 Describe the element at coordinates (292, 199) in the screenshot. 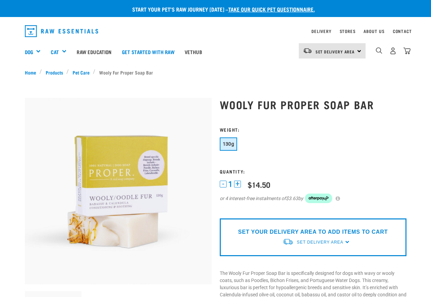

I see `span: $3.63` at that location.